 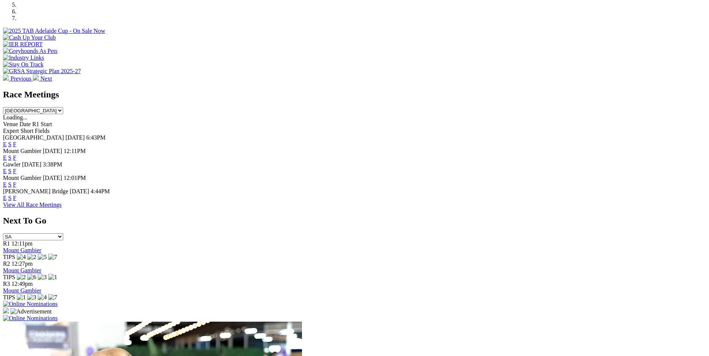 What do you see at coordinates (46, 78) in the screenshot?
I see `span: Next` at bounding box center [46, 78].